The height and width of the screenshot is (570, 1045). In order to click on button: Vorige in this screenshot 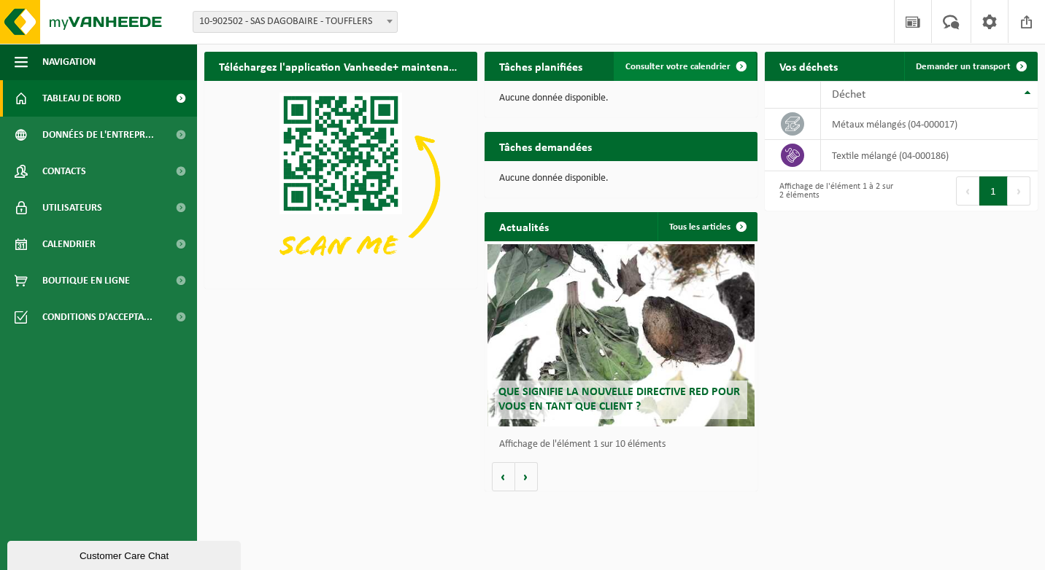, I will do `click(503, 477)`.